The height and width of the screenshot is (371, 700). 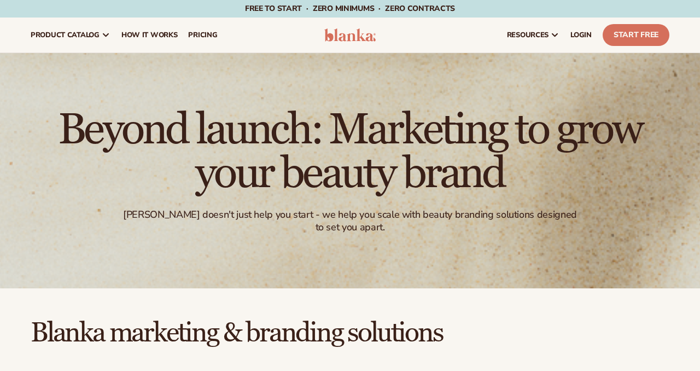 I want to click on a: product catalog, so click(x=71, y=35).